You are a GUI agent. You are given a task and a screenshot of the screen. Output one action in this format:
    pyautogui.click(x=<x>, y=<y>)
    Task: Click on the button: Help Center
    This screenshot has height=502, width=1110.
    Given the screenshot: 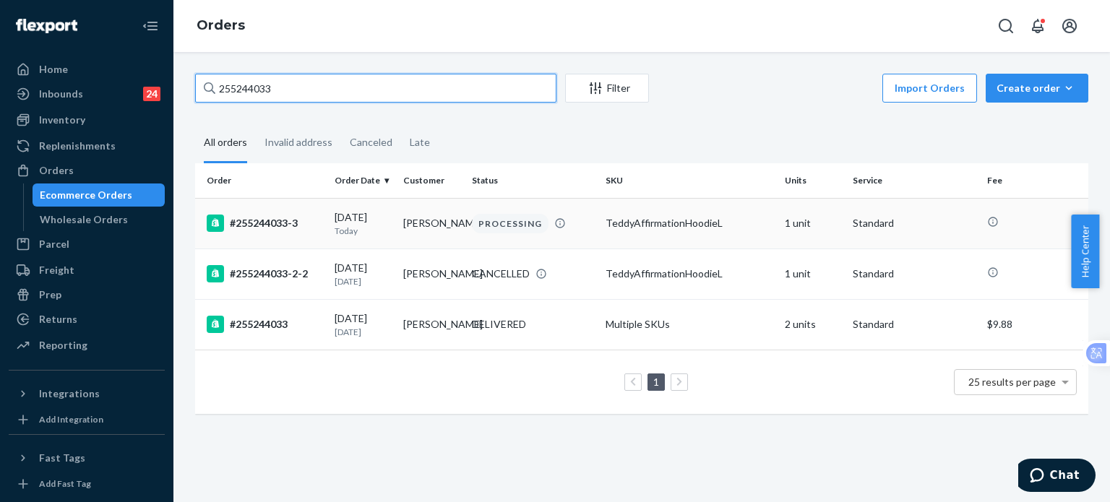 What is the action you would take?
    pyautogui.click(x=1084, y=251)
    